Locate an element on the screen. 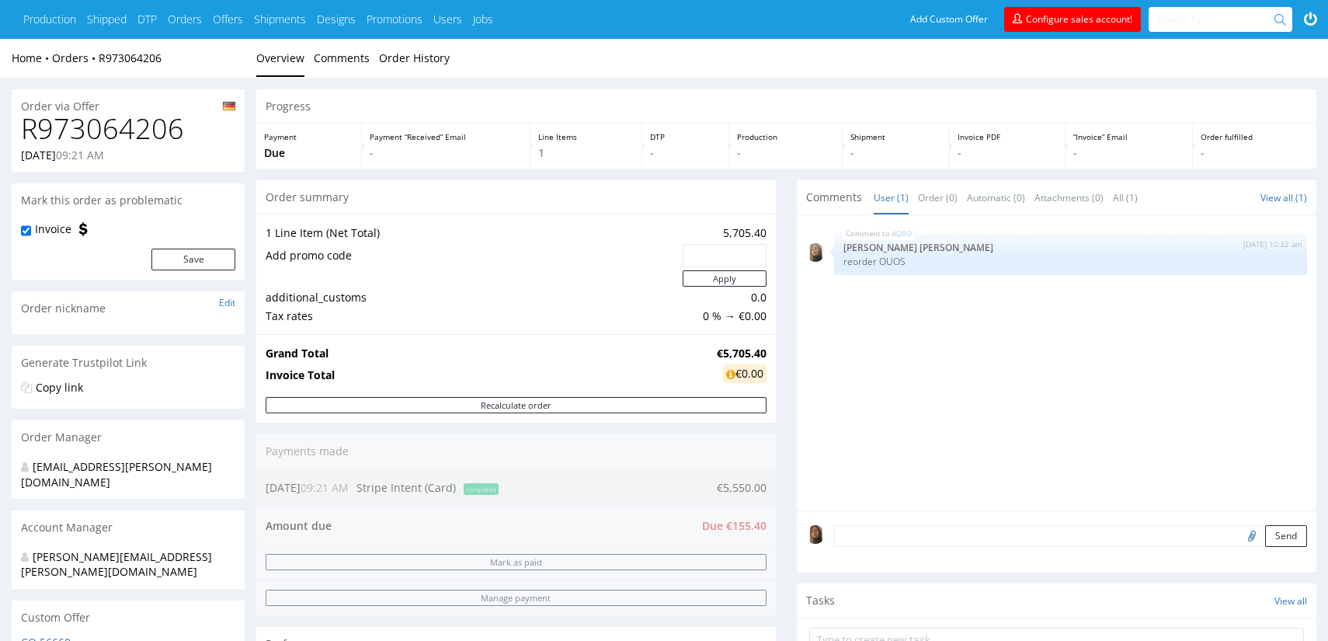 The width and height of the screenshot is (1328, 641). label: Invoice is located at coordinates (53, 229).